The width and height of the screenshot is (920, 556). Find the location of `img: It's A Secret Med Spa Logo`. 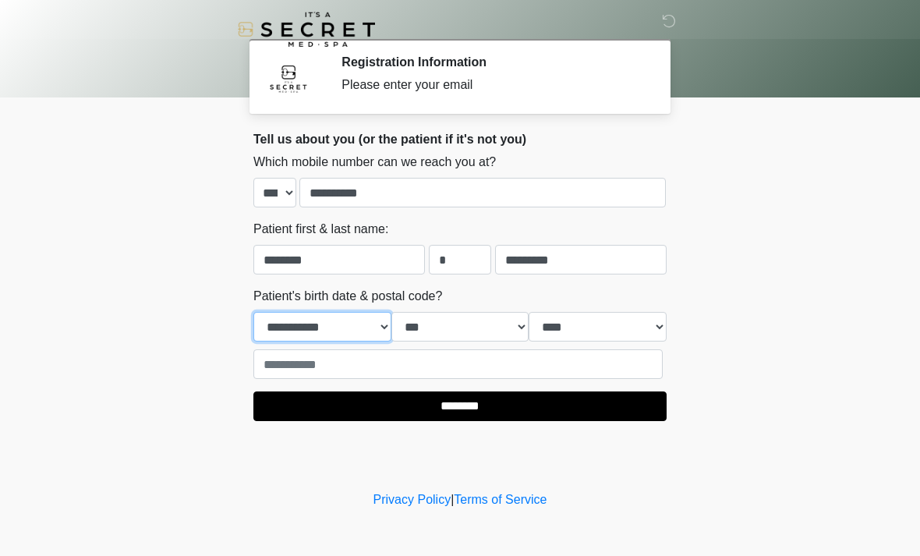

img: It's A Secret Med Spa Logo is located at coordinates (306, 29).